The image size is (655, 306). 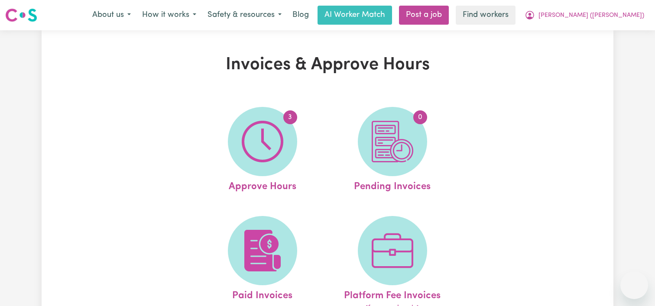 I want to click on span: 3, so click(x=290, y=117).